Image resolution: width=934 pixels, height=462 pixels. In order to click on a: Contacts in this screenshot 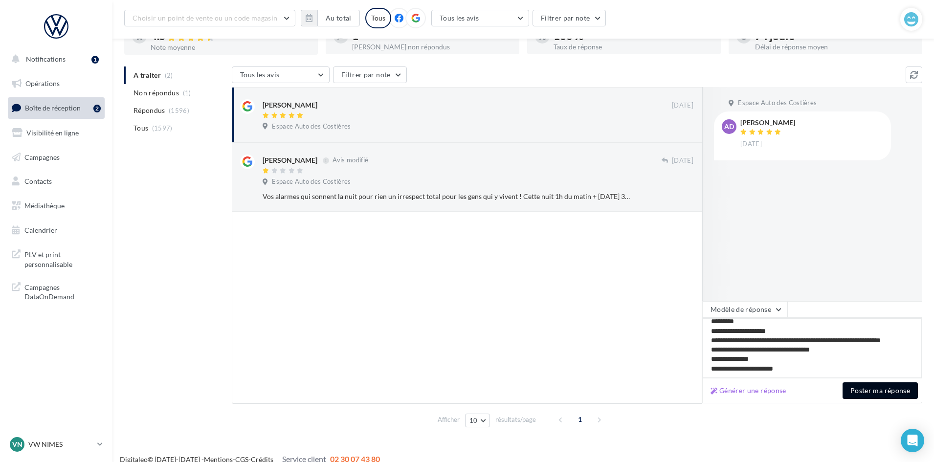, I will do `click(56, 181)`.